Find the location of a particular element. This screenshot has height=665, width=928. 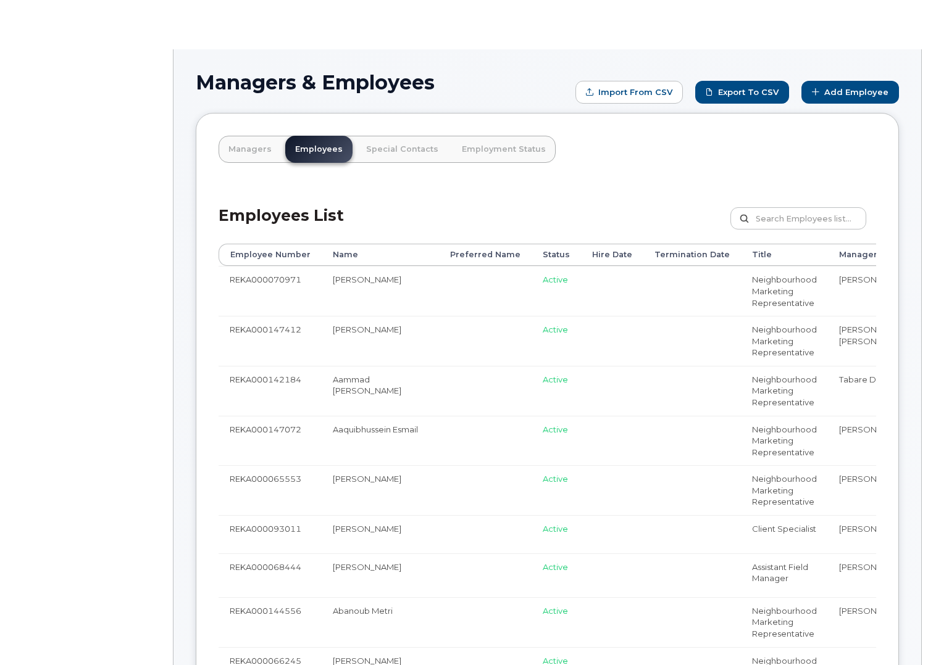

a: Add Employee is located at coordinates (850, 92).